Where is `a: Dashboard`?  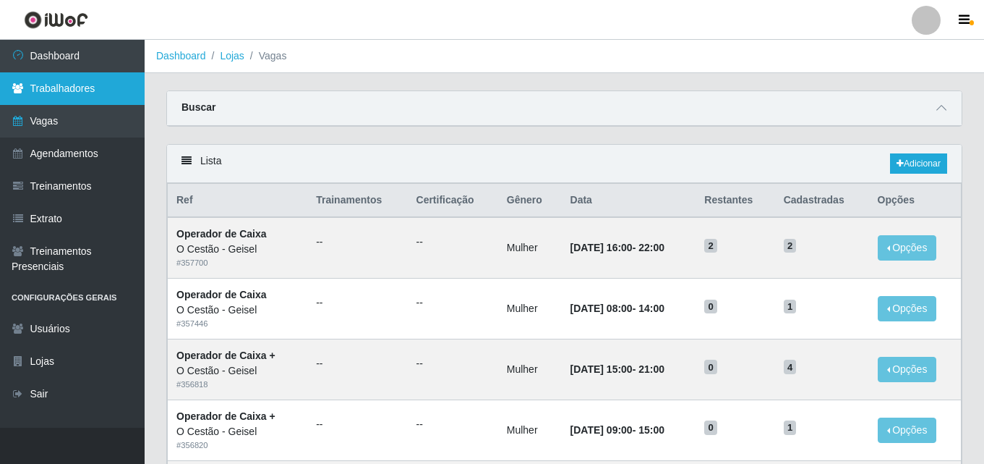 a: Dashboard is located at coordinates (181, 56).